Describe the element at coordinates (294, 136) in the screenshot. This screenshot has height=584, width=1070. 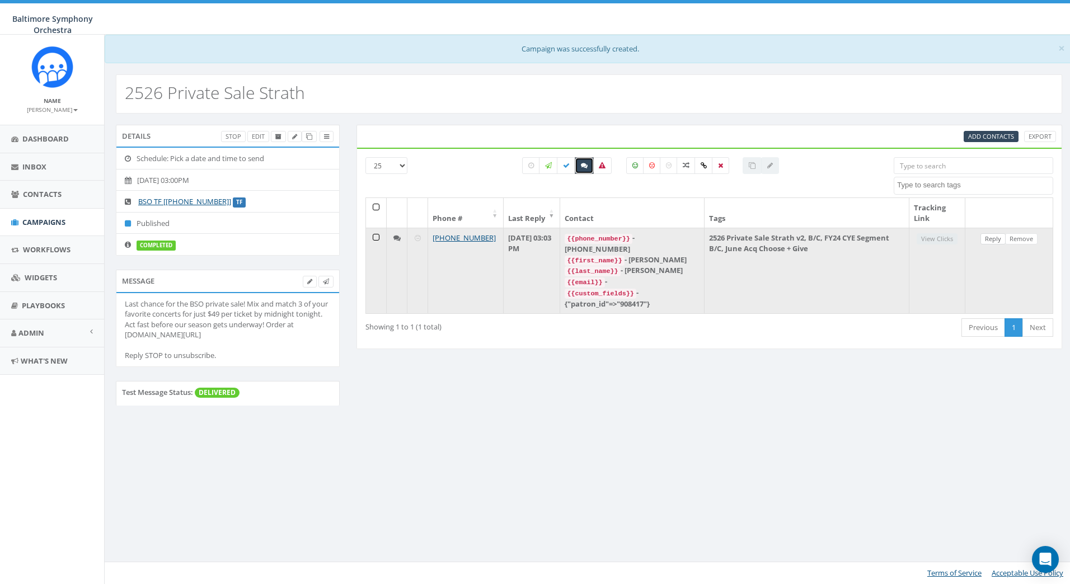
I see `span: Edit Campaign Title` at that location.